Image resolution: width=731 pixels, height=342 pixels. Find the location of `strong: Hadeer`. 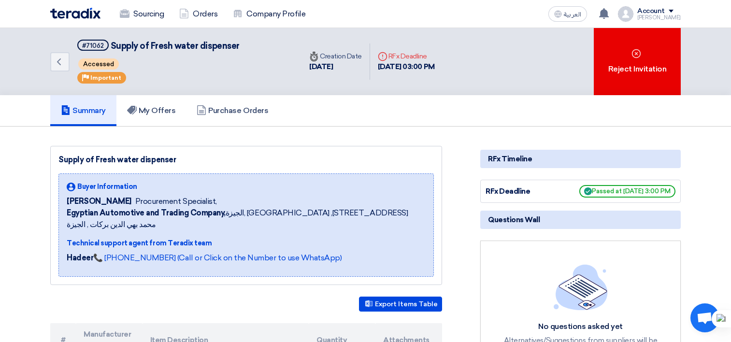

strong: Hadeer is located at coordinates (80, 258).